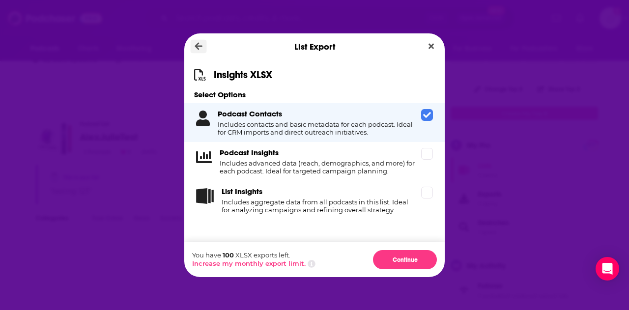 Image resolution: width=629 pixels, height=310 pixels. I want to click on button: Increase my monthly export limit., so click(249, 263).